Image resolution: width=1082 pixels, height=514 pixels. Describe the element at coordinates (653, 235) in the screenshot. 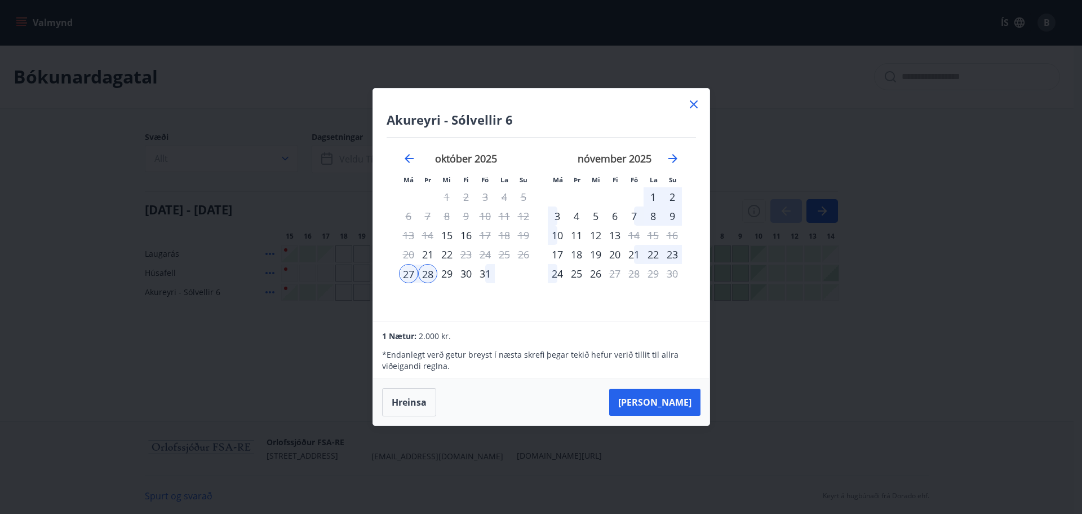

I see `td: Not available. laugardagur, 15. nóvember 2025` at that location.